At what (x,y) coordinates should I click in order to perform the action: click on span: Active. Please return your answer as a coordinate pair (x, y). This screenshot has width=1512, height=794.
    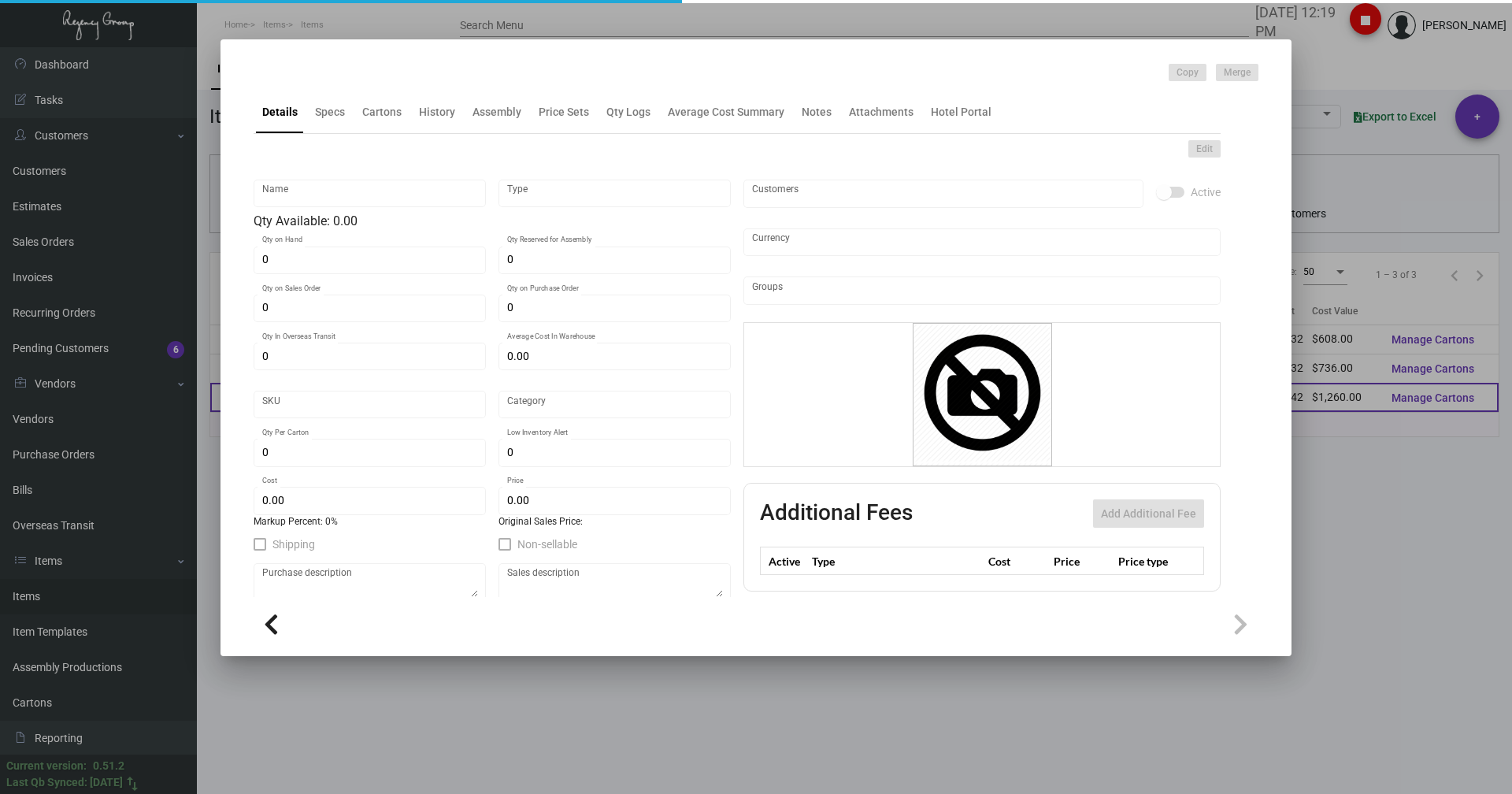
    Looking at the image, I should click on (1205, 192).